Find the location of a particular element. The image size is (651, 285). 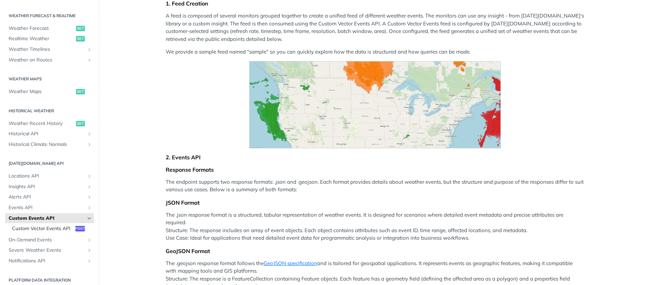

div: JSON Format is located at coordinates (375, 203).